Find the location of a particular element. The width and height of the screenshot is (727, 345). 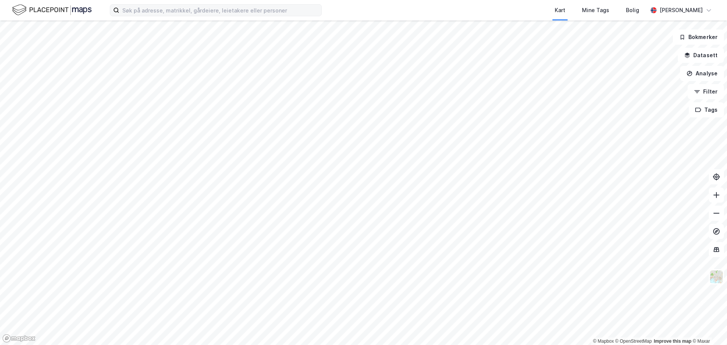

div: Kart is located at coordinates (560, 10).